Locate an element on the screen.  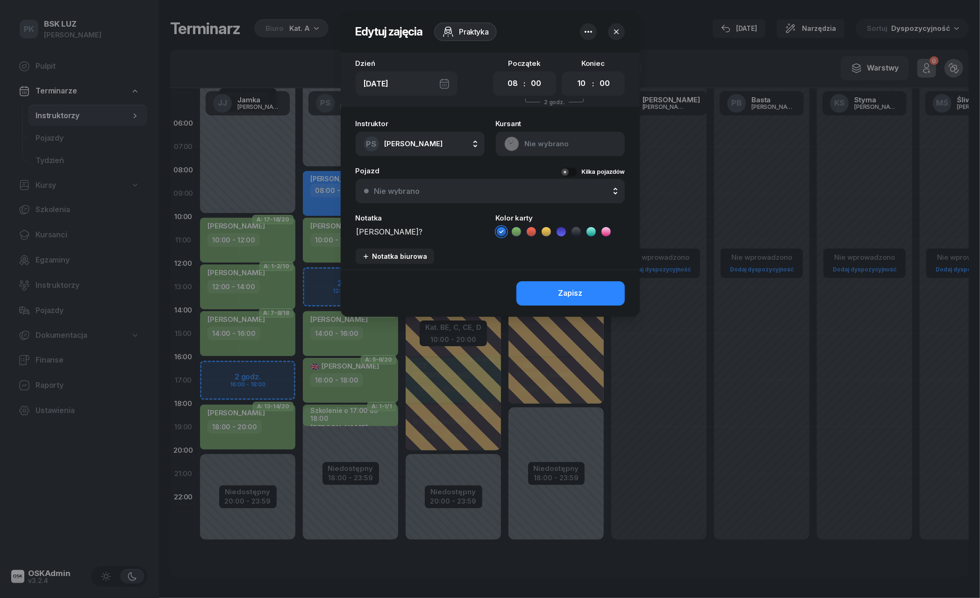
div: Zapisz is located at coordinates (570, 293).